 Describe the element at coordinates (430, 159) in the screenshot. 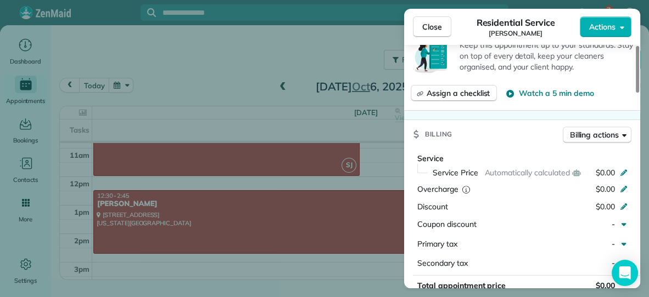

I see `span: Service` at that location.